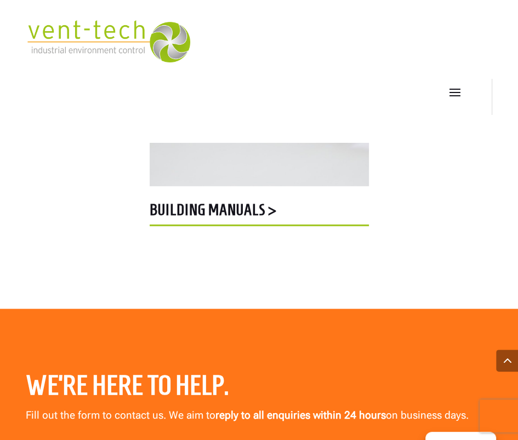 Image resolution: width=518 pixels, height=440 pixels. Describe the element at coordinates (300, 415) in the screenshot. I see `strong: reply to all enquiries within 24 hours` at that location.